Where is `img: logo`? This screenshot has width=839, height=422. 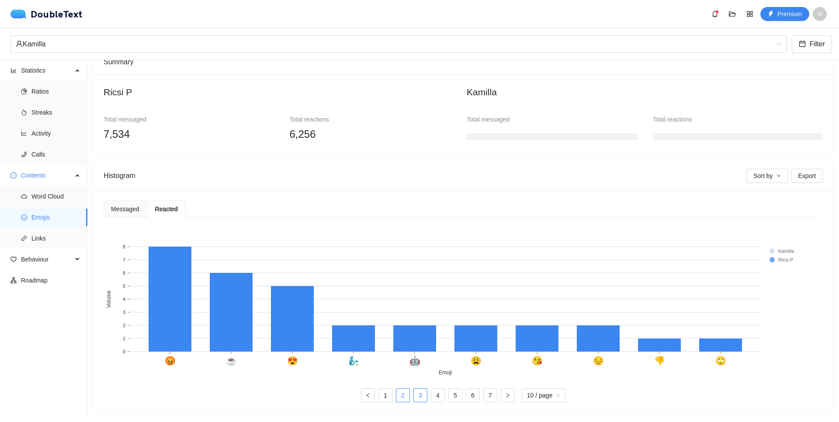 img: logo is located at coordinates (21, 14).